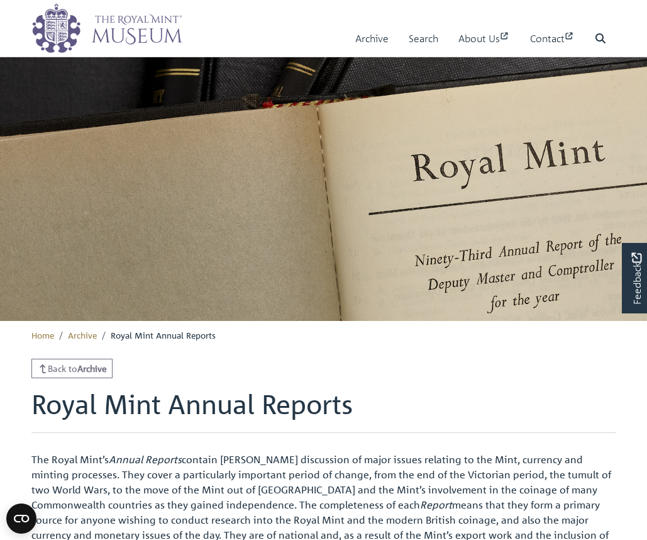 The image size is (647, 540). Describe the element at coordinates (72, 368) in the screenshot. I see `a: Back toArchive` at that location.